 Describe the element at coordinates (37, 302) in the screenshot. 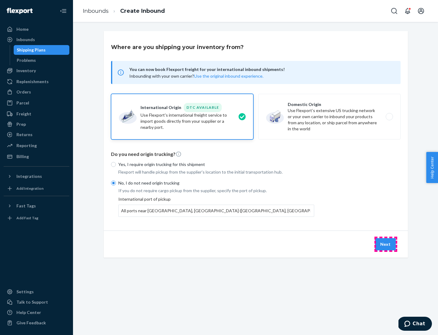

I see `button: Talk to Support` at that location.